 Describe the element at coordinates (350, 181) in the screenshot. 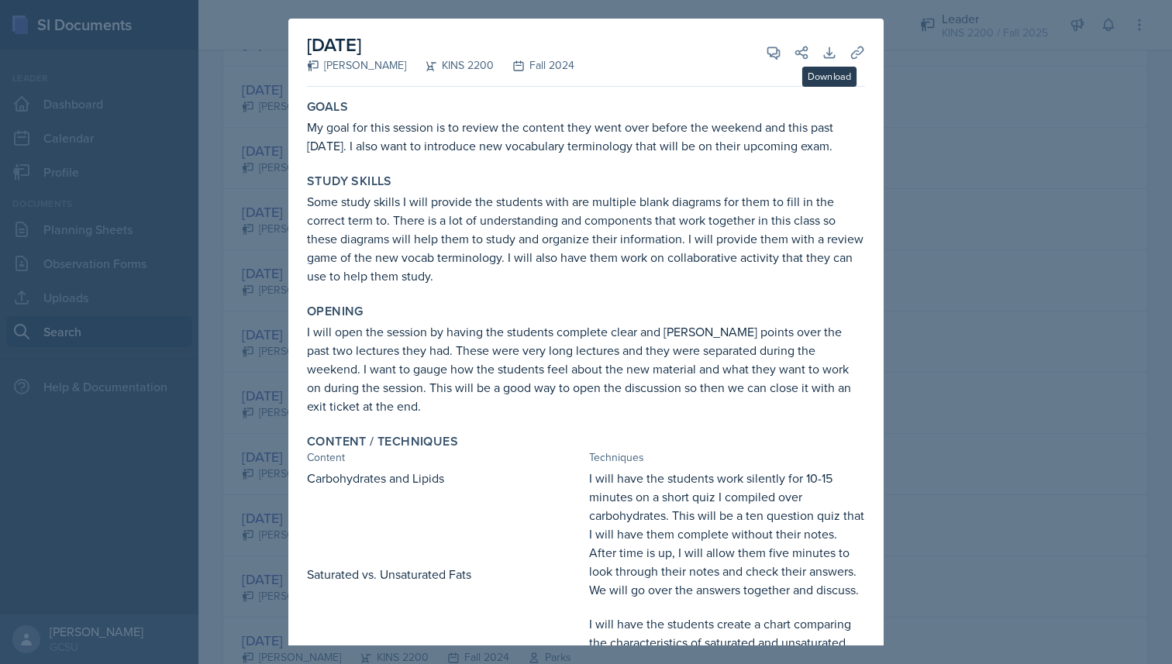

I see `label: Study Skills` at that location.